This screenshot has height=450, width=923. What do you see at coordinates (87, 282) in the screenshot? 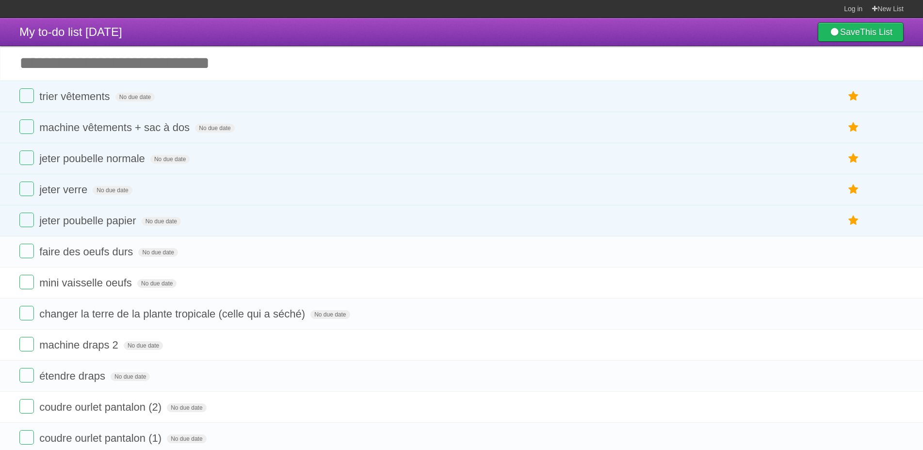
I see `span: mini vaisselle oeufs` at bounding box center [87, 282].